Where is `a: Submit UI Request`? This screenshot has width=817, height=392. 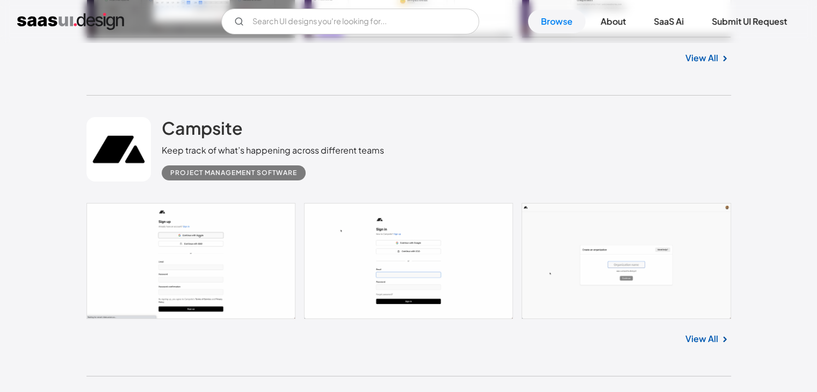 a: Submit UI Request is located at coordinates (749, 21).